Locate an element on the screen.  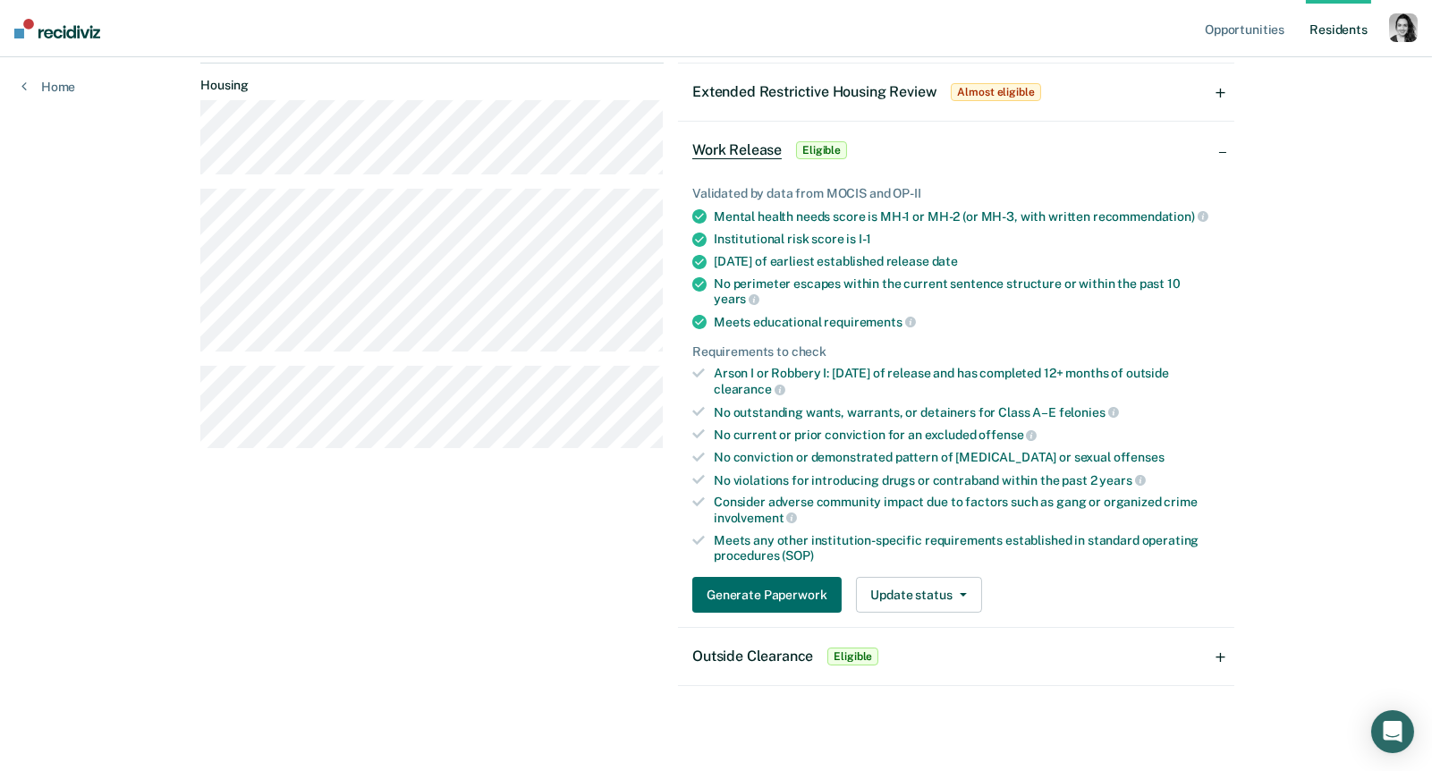
span: clearance is located at coordinates (749, 389).